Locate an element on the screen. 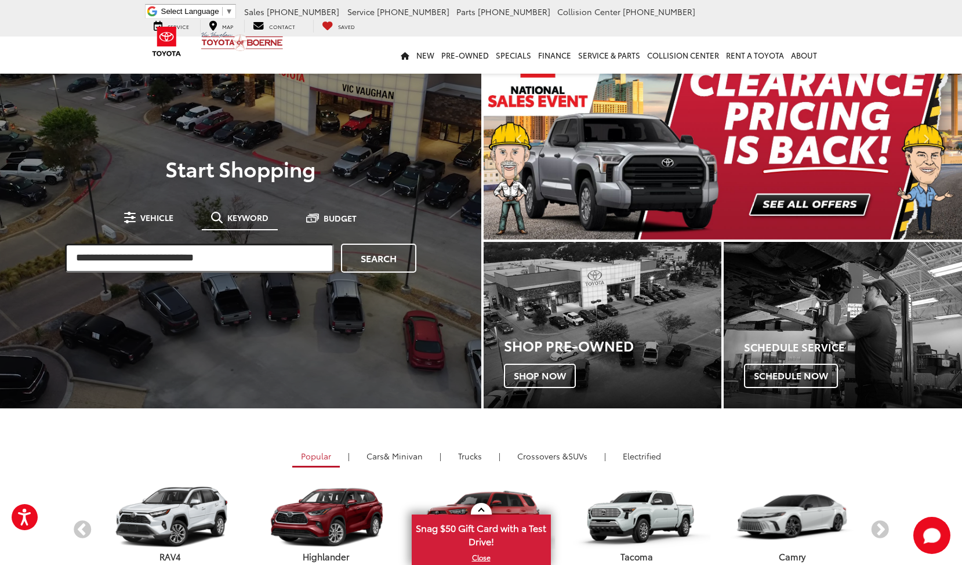  p: Camry is located at coordinates (792, 556).